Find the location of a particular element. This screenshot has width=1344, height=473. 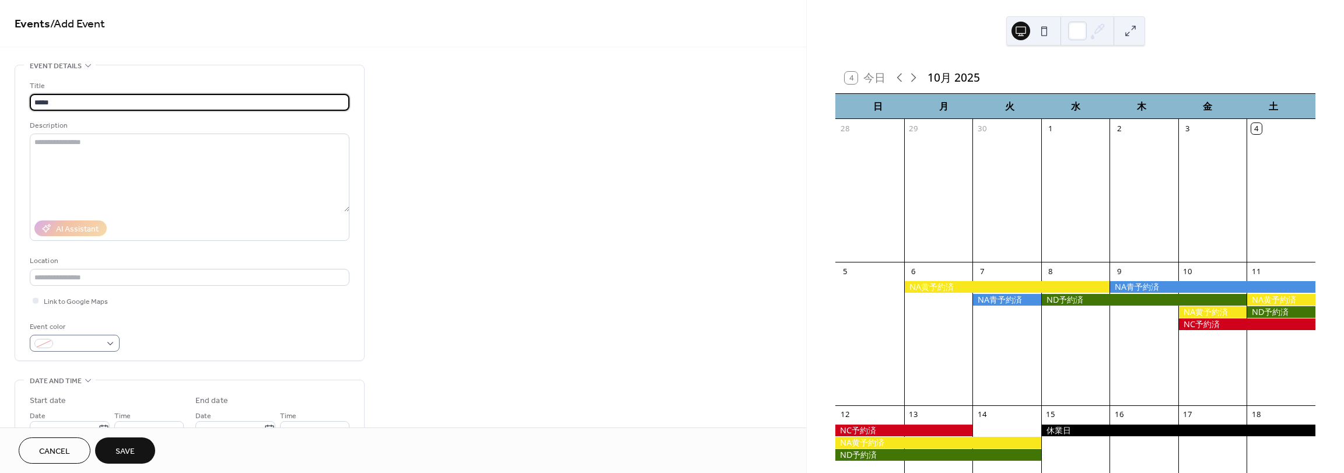

div: 火 is located at coordinates (1009, 106).